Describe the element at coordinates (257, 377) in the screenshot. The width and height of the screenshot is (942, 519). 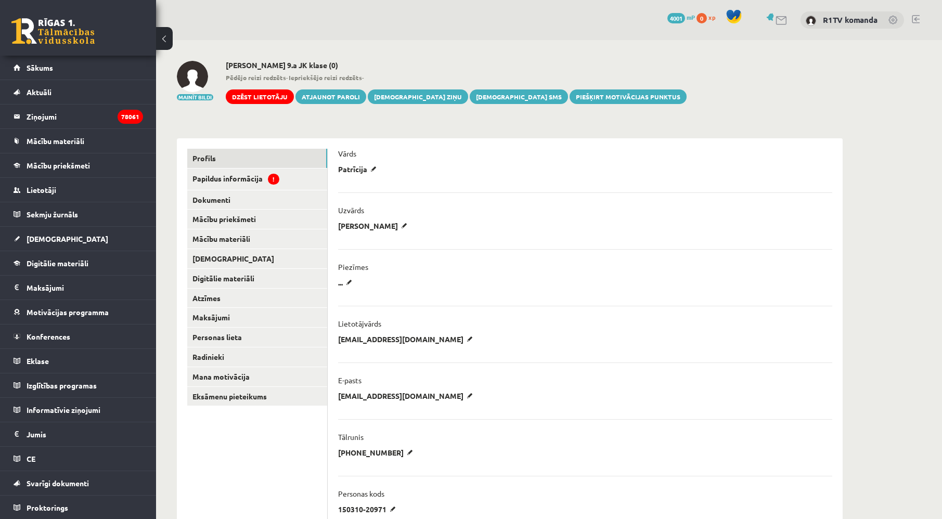
I see `a: Mana motivācija` at that location.